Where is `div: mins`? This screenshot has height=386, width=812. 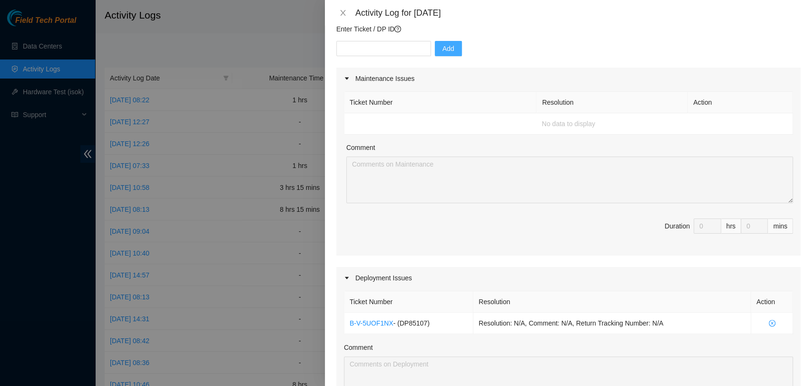 div: mins is located at coordinates (780, 226).